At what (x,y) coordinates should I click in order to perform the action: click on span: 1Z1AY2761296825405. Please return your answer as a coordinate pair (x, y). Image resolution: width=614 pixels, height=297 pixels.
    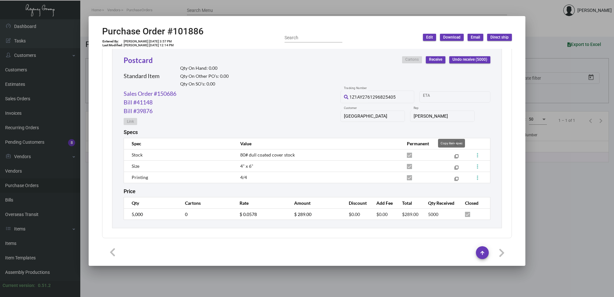
    Looking at the image, I should click on (373, 97).